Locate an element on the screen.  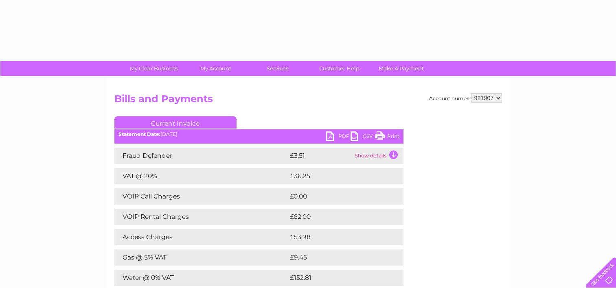
td: Fraud Defender is located at coordinates (201, 156).